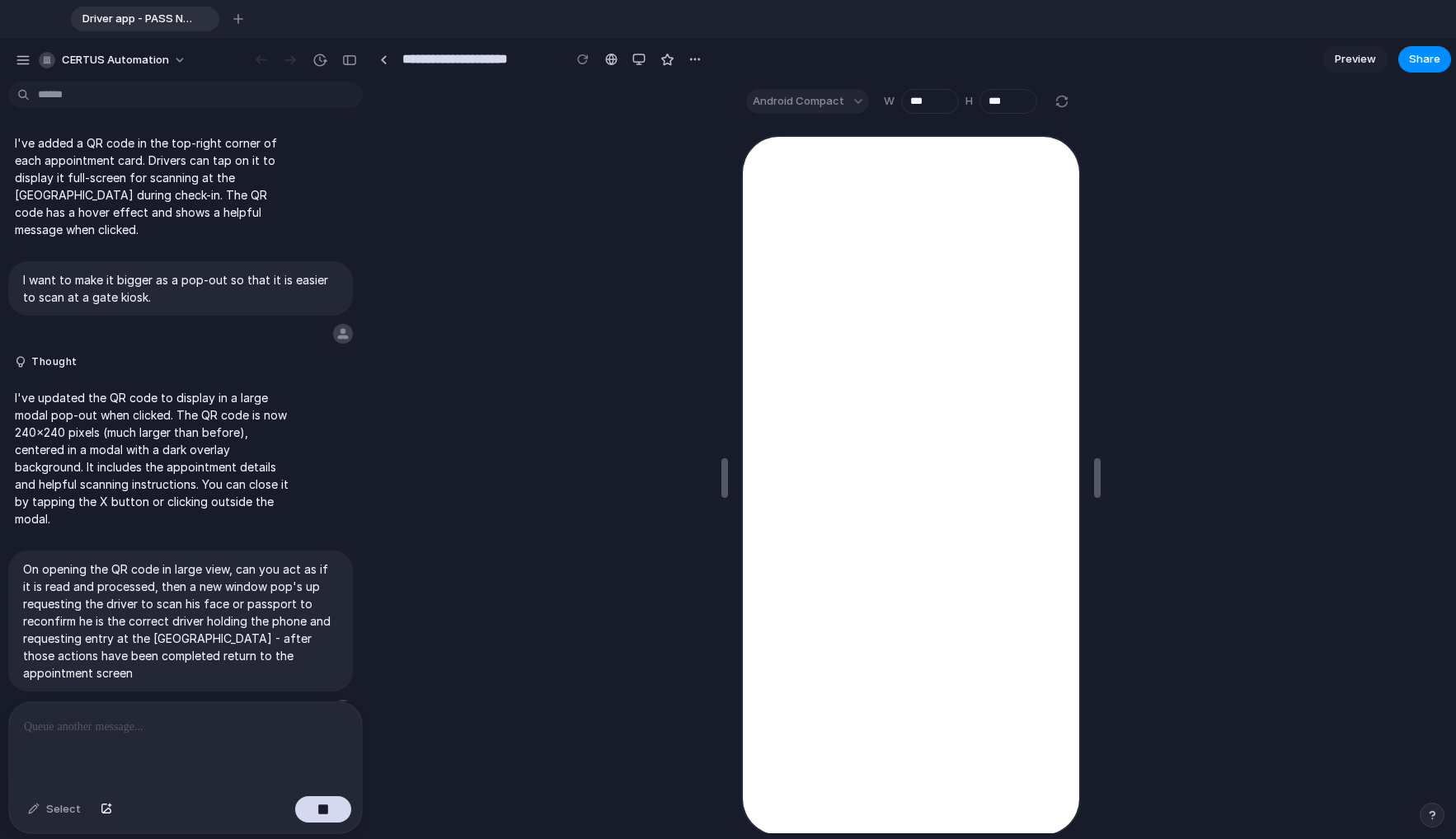 The image size is (1456, 839). Describe the element at coordinates (1424, 60) in the screenshot. I see `button: Share` at that location.